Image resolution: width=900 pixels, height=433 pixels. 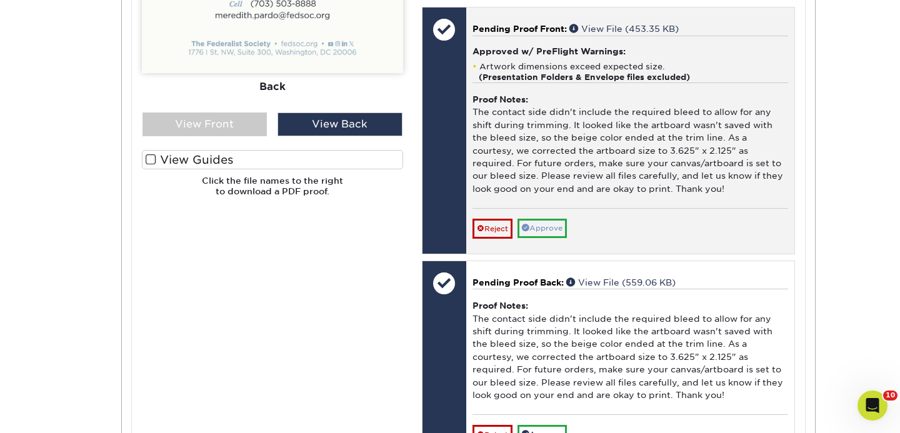 I want to click on strong: (Presentation Folders & Envelope files excluded), so click(x=584, y=77).